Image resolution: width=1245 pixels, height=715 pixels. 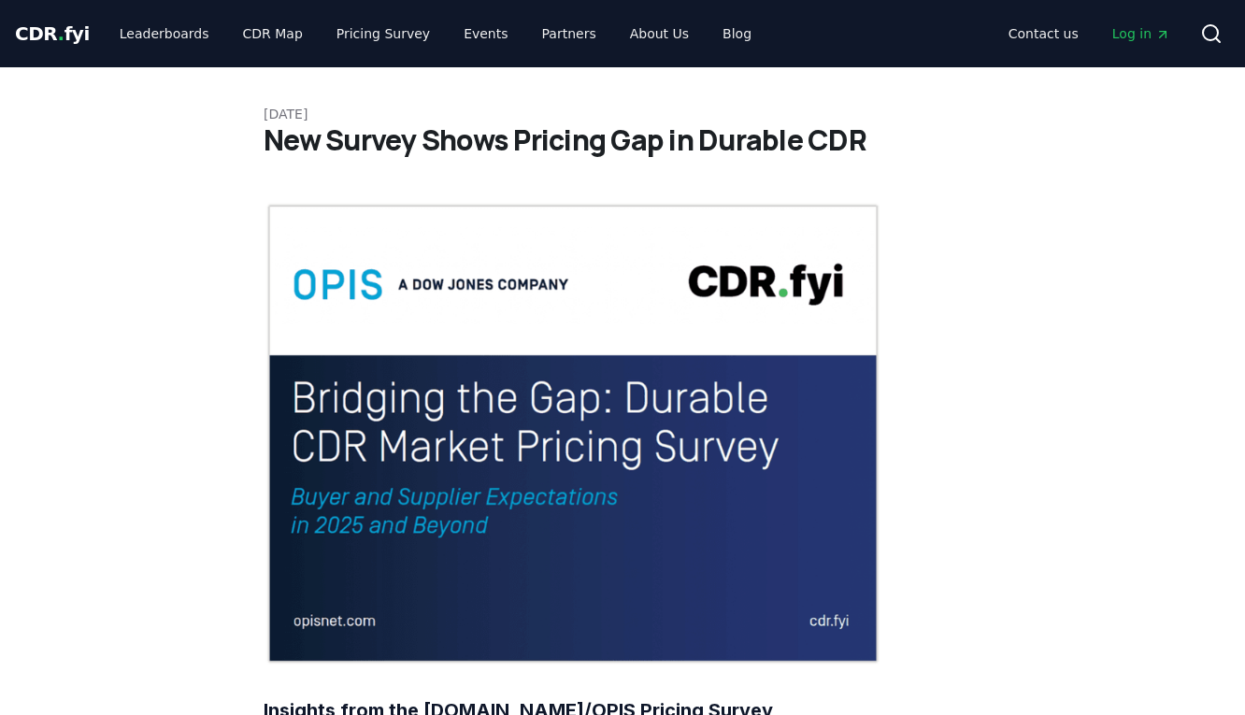 I want to click on a: Leaderboards, so click(x=165, y=34).